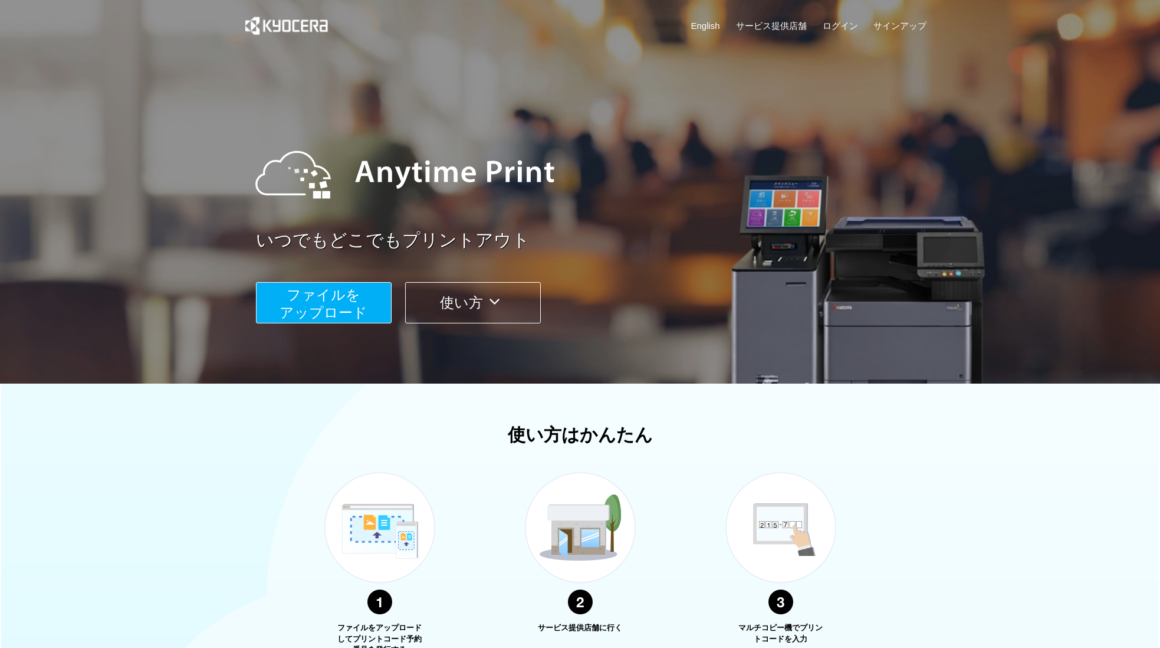  I want to click on a: いつでもどこでもプリントアウト, so click(595, 240).